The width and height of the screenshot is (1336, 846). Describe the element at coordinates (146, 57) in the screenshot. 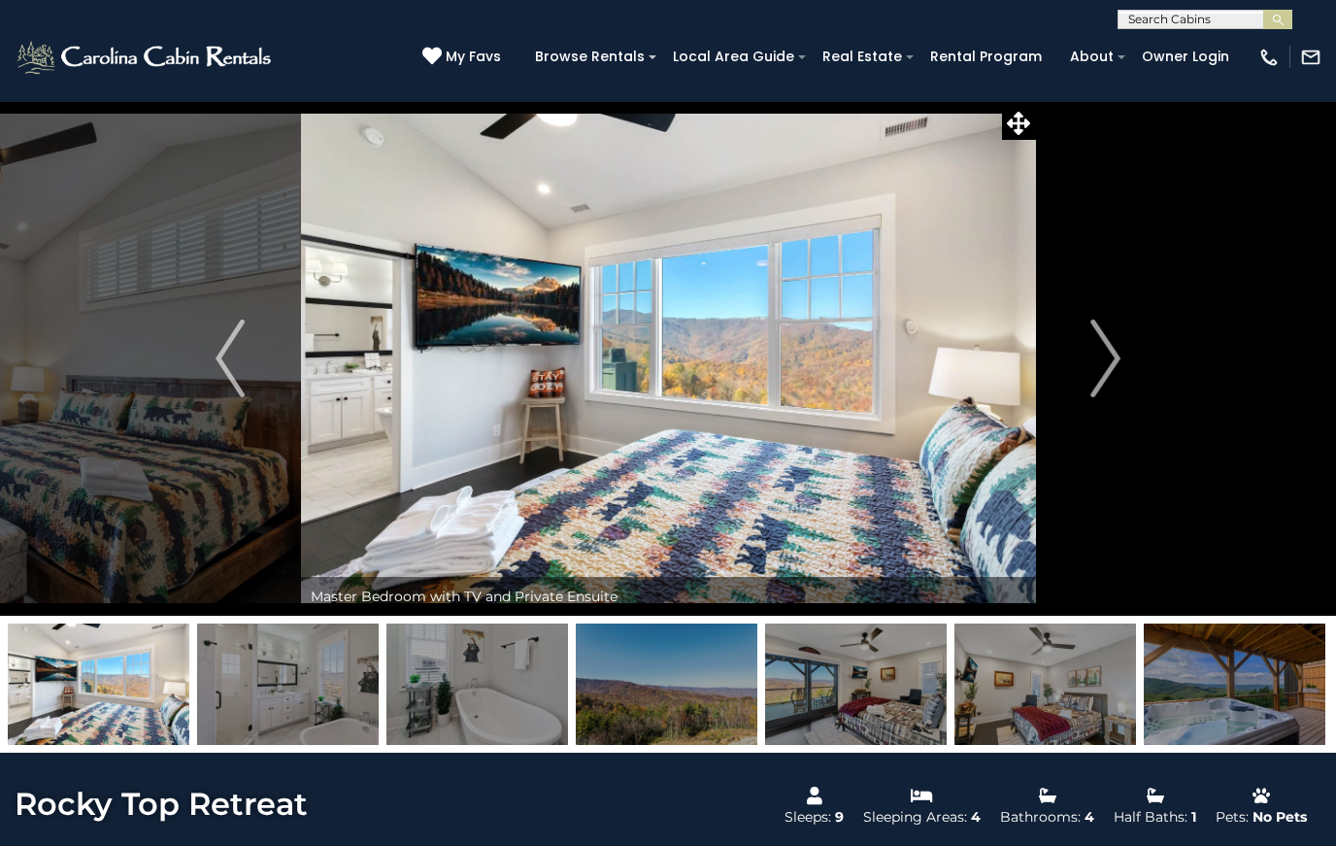

I see `img: White-1-2.png` at that location.